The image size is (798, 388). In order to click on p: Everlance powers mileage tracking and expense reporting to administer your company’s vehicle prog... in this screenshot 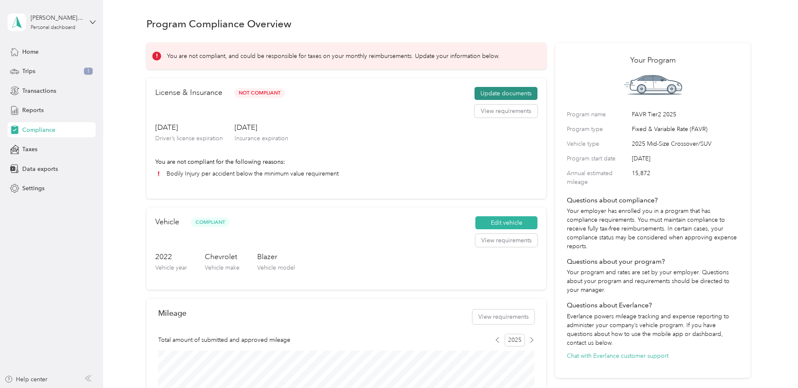, I will do `click(653, 329)`.